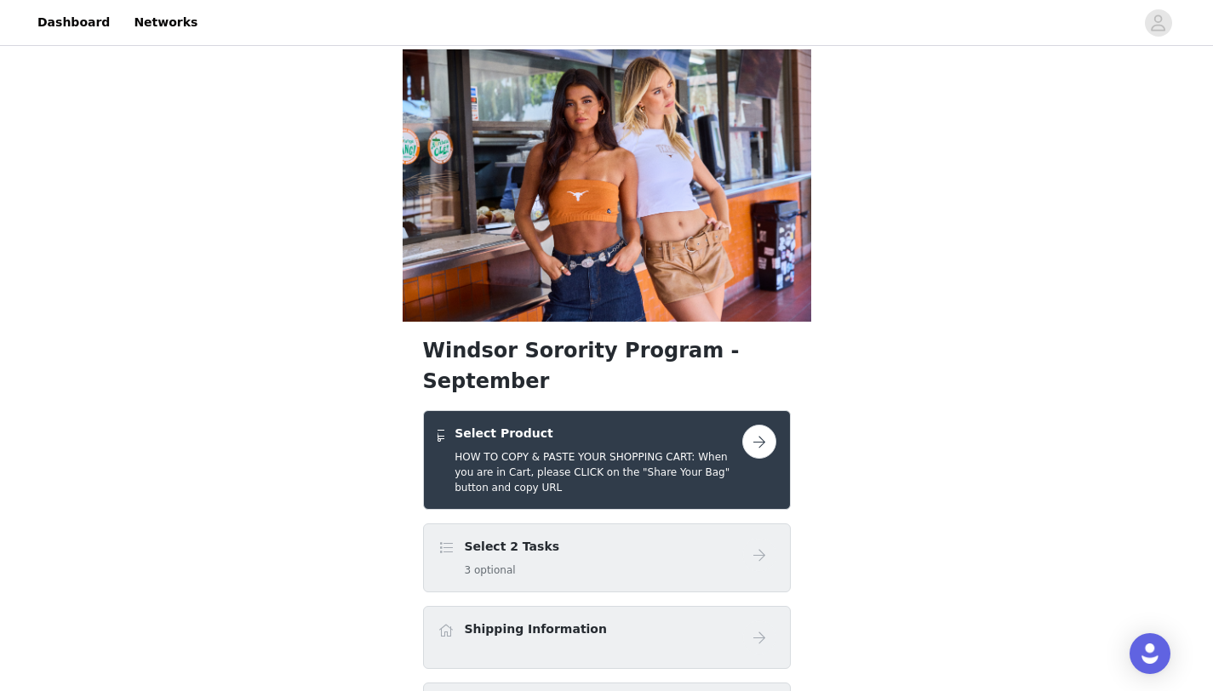  I want to click on h4: Shipping Information, so click(535, 629).